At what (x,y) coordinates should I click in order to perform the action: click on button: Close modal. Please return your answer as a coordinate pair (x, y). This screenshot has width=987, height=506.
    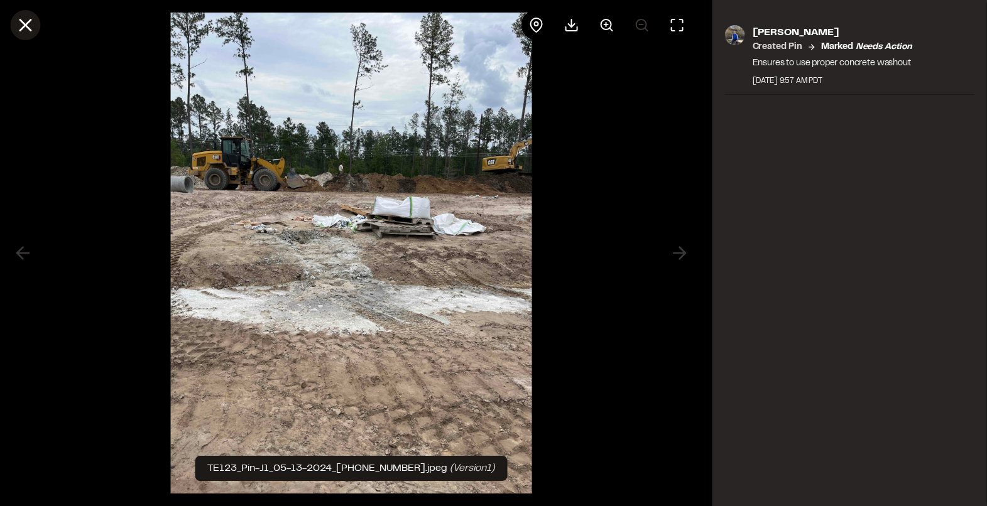
    Looking at the image, I should click on (25, 25).